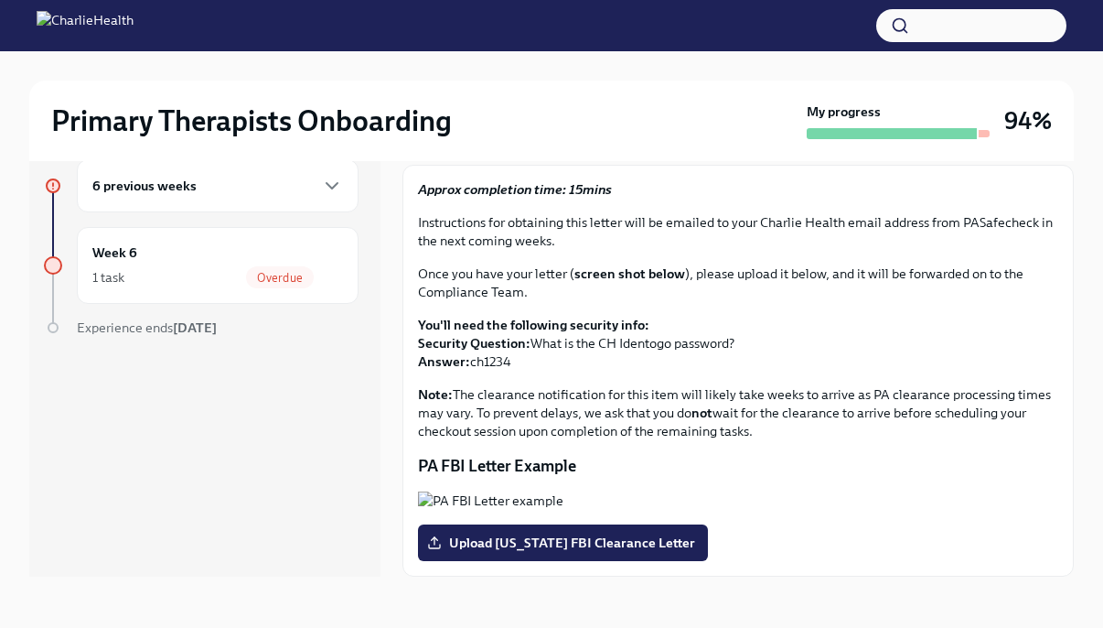  What do you see at coordinates (280, 277) in the screenshot?
I see `span: Overdue` at bounding box center [280, 277].